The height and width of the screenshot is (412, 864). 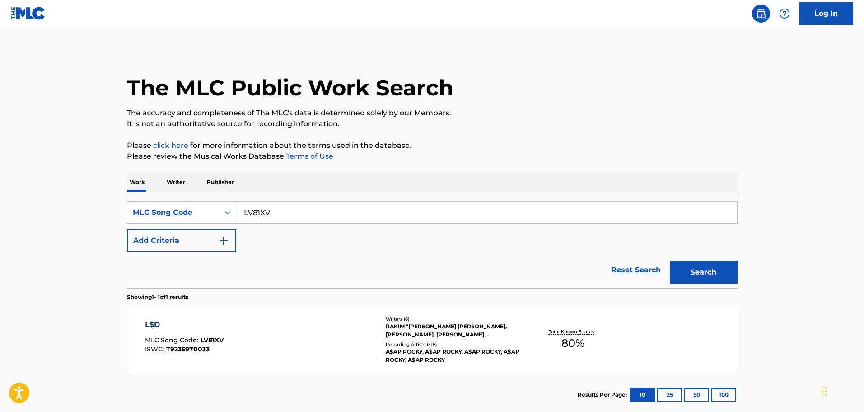 I want to click on p: The accuracy and completeness of The MLC's data is determined solely by our Members., so click(x=432, y=113).